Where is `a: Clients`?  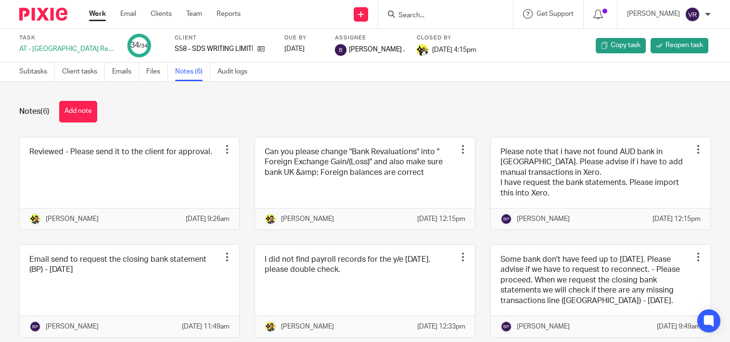 a: Clients is located at coordinates (161, 14).